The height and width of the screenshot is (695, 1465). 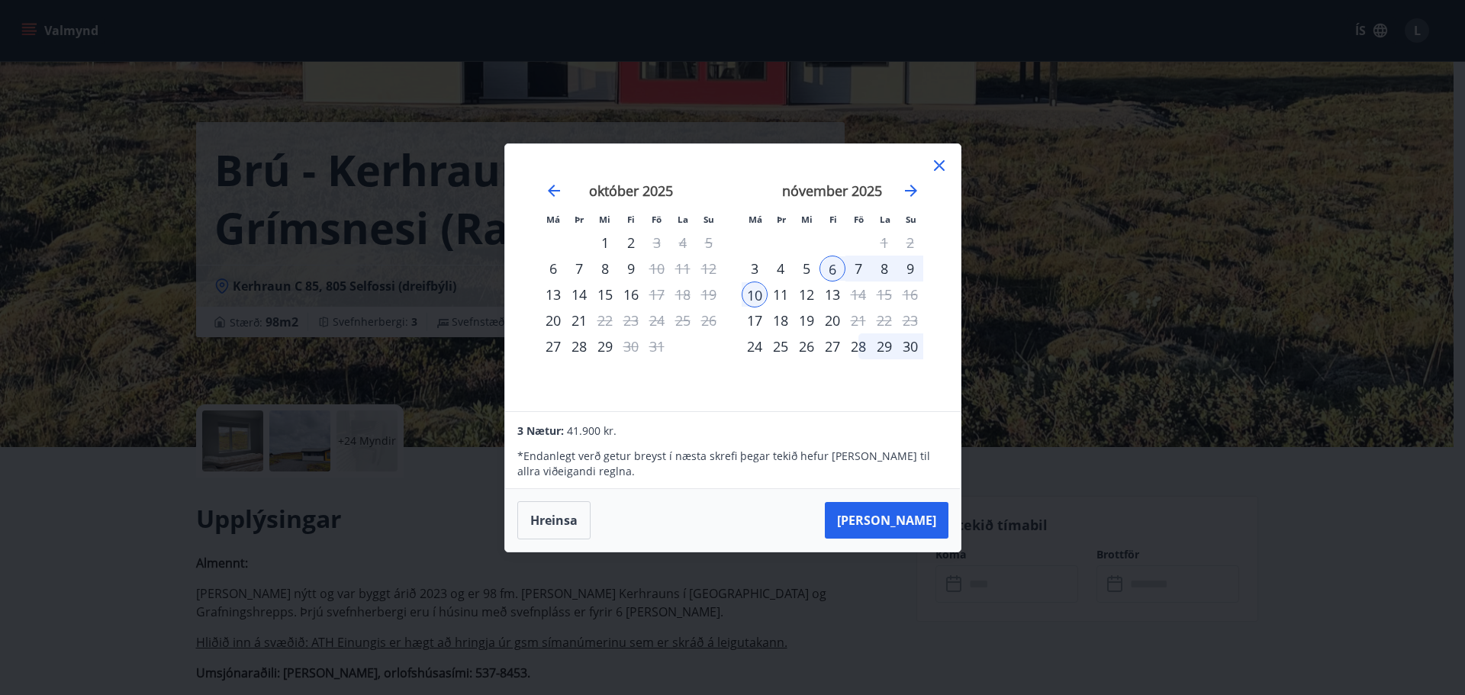 I want to click on td: Not available. föstudagur, 24. október 2025, so click(x=657, y=321).